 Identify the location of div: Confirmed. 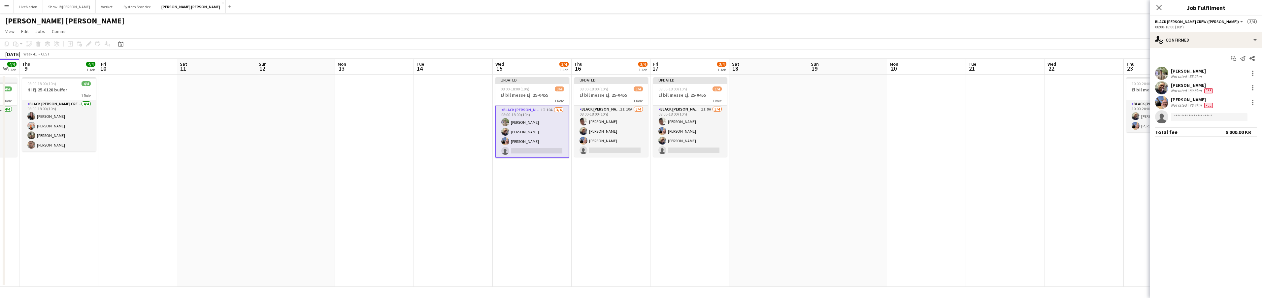
(1206, 40).